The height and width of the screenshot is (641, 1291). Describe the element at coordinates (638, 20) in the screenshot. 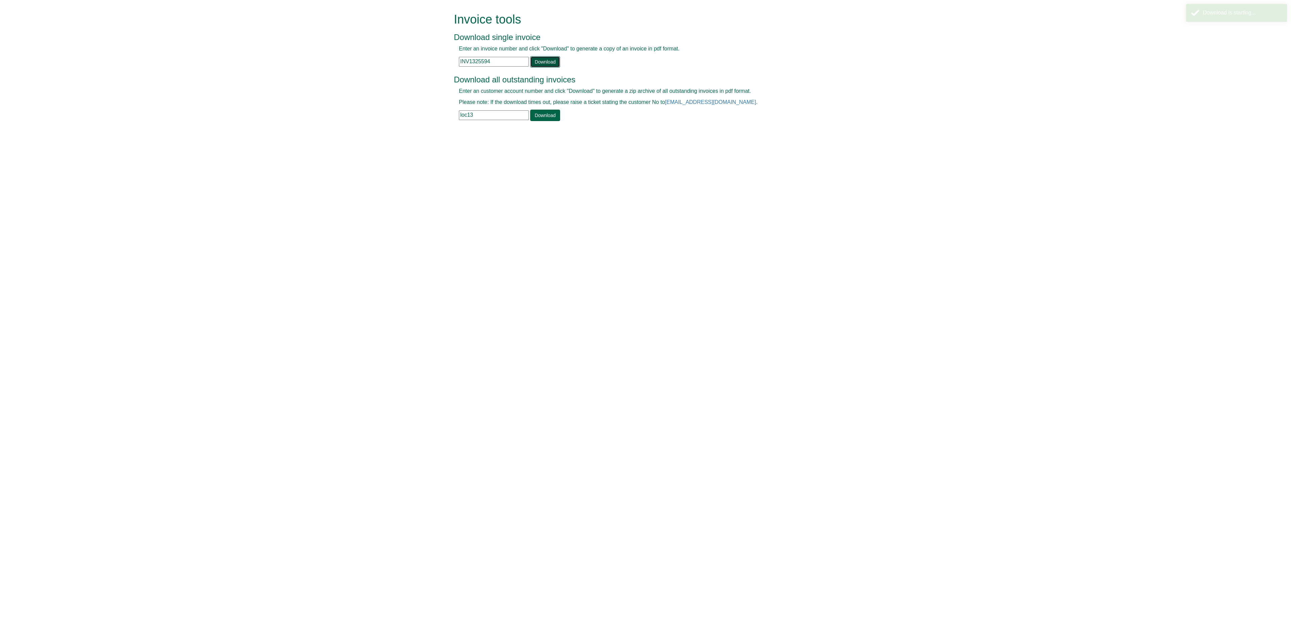

I see `h1: Invoice tools` at that location.